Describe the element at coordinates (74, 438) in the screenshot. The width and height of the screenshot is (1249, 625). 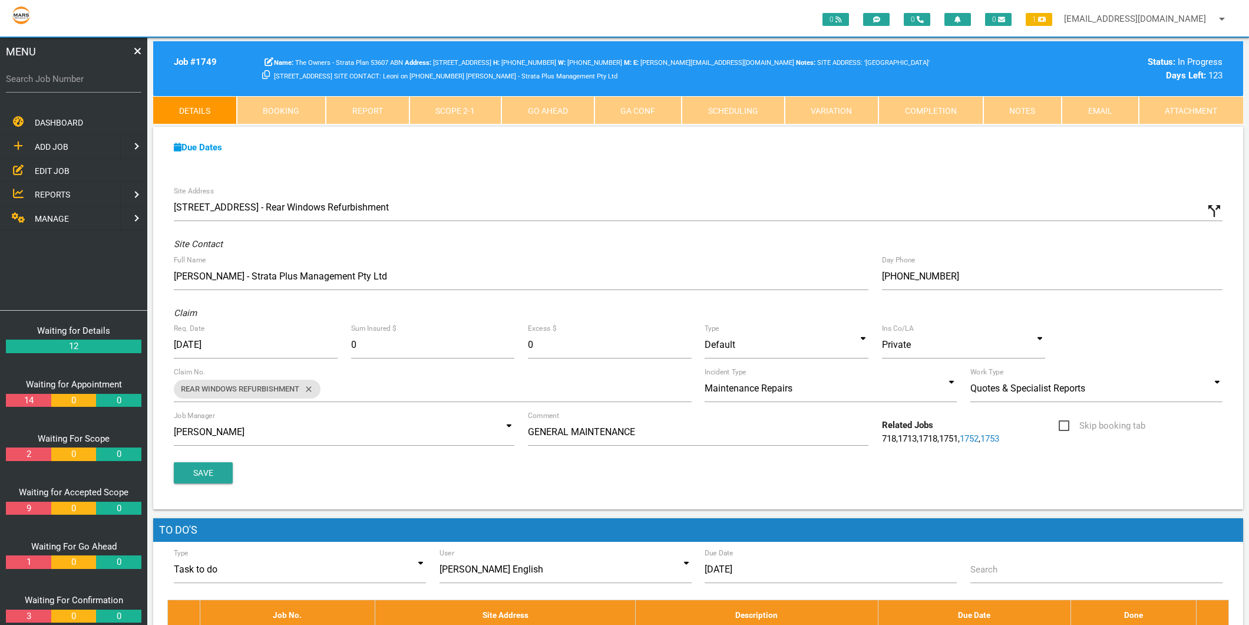
I see `a: Waiting For Scope` at that location.